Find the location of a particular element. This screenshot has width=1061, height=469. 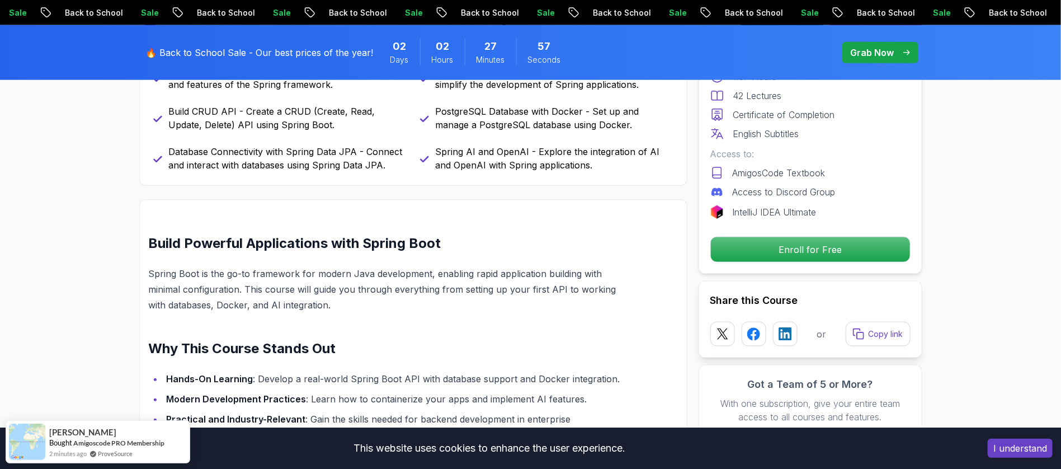

button: Enroll for Free is located at coordinates (811, 249).